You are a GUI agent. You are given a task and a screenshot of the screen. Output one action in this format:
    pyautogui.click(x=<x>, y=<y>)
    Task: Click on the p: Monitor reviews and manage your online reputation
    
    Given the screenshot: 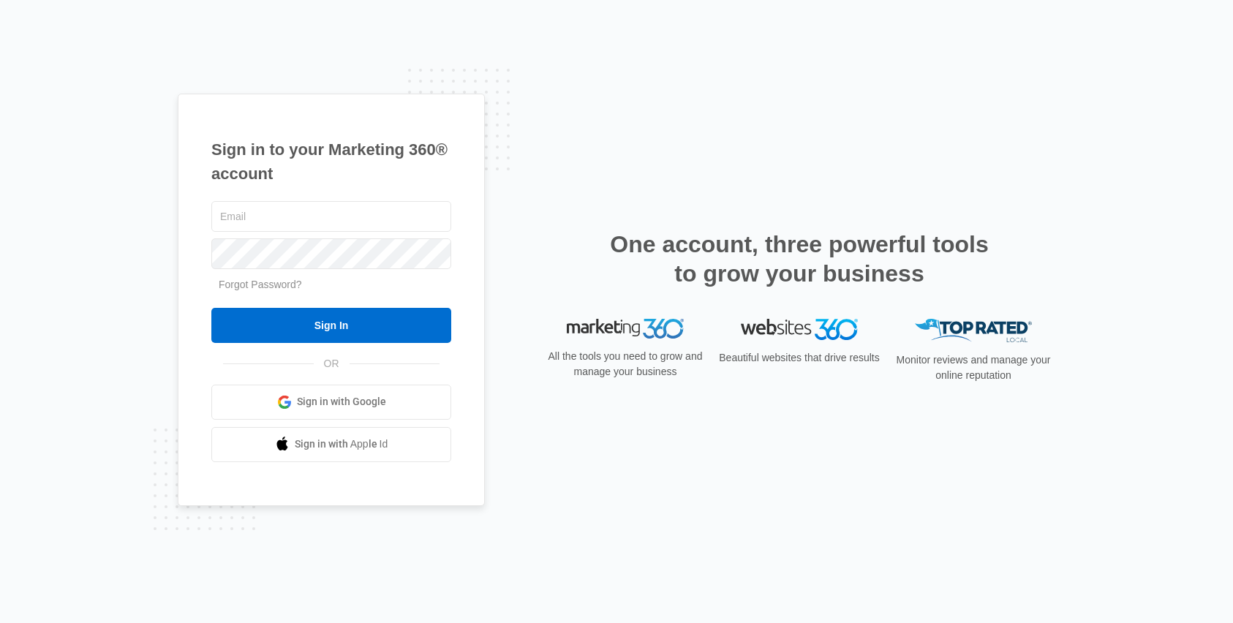 What is the action you would take?
    pyautogui.click(x=973, y=368)
    